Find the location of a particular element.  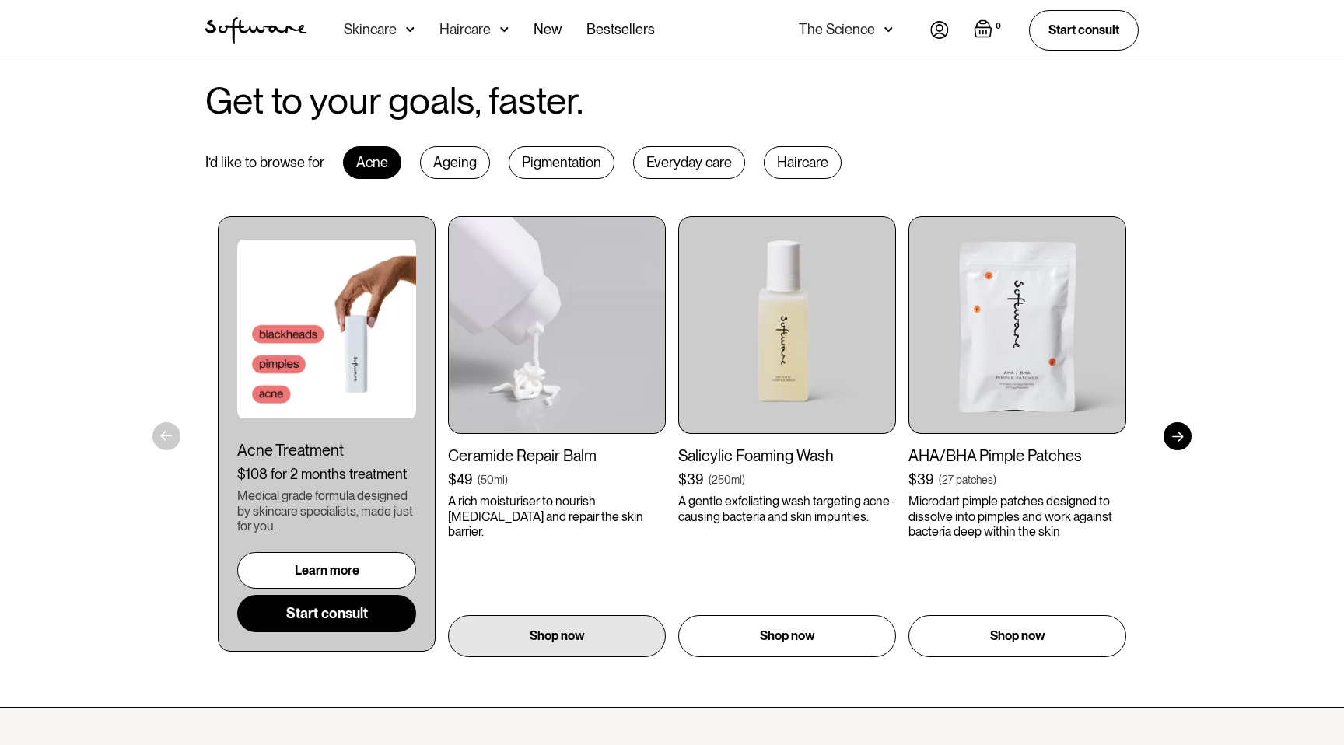

div: AHA/BHA Pimple Patches is located at coordinates (1018, 456).